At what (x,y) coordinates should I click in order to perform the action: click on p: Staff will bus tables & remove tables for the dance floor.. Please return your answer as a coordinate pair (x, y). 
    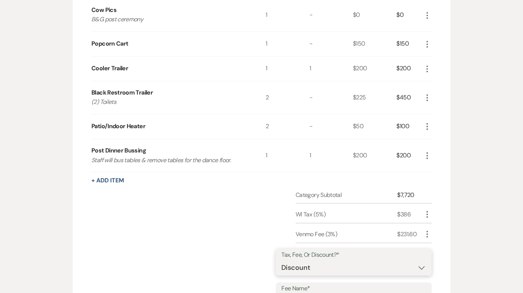
    Looking at the image, I should click on (170, 160).